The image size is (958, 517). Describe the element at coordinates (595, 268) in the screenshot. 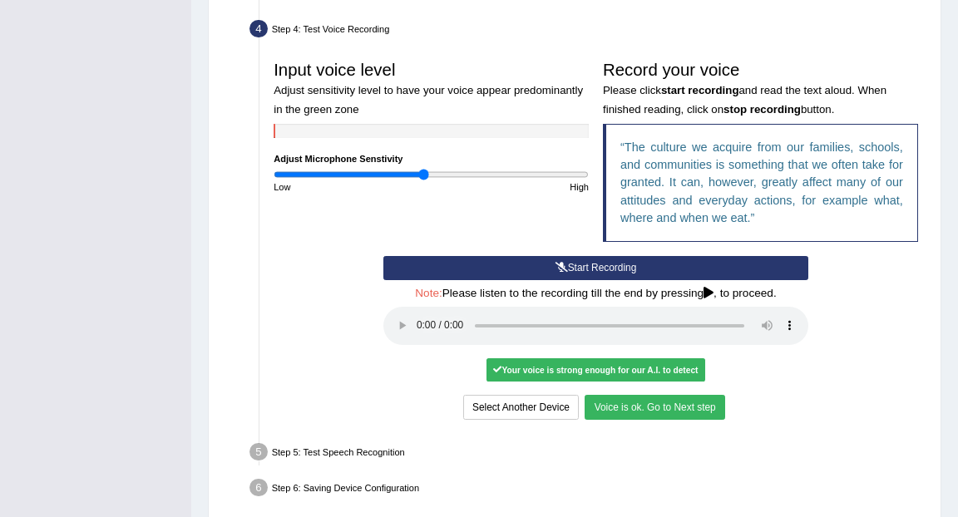

I see `button: Start Recording` at that location.